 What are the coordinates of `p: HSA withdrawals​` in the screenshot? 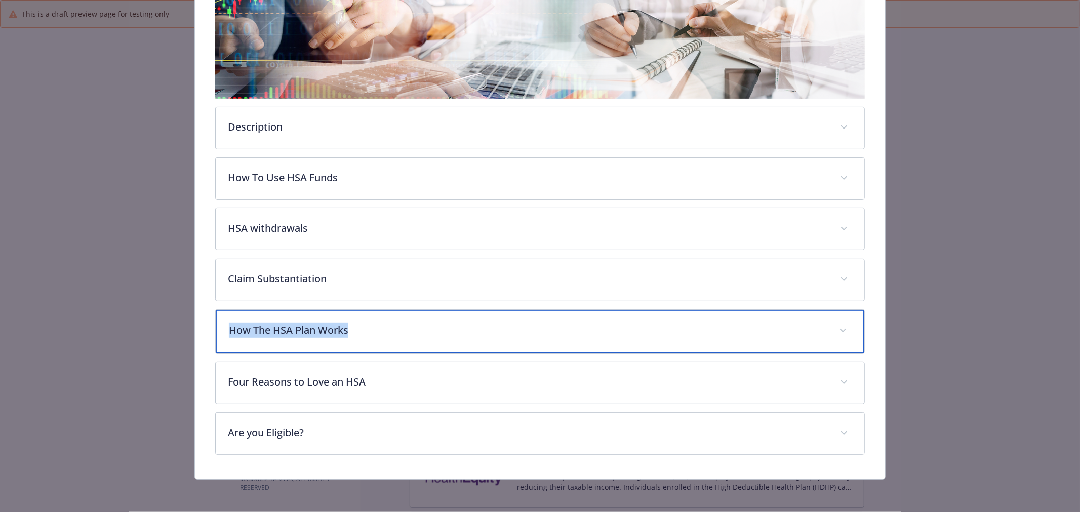 It's located at (528, 228).